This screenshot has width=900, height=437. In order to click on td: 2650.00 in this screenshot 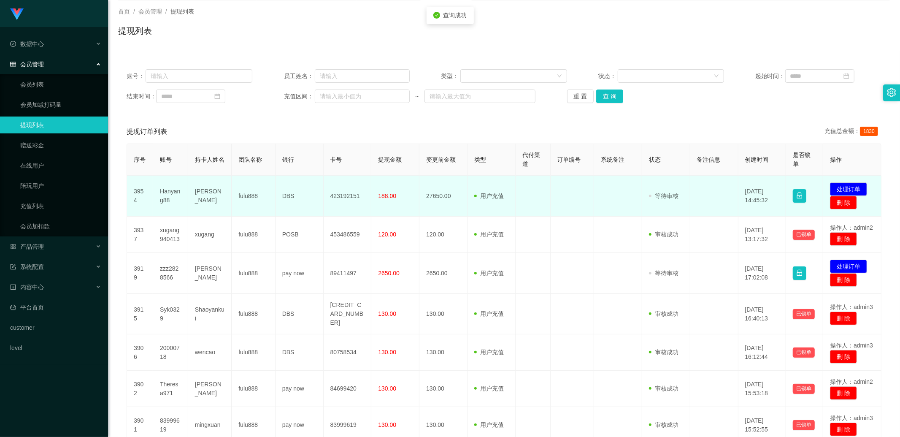, I will do `click(443, 273)`.